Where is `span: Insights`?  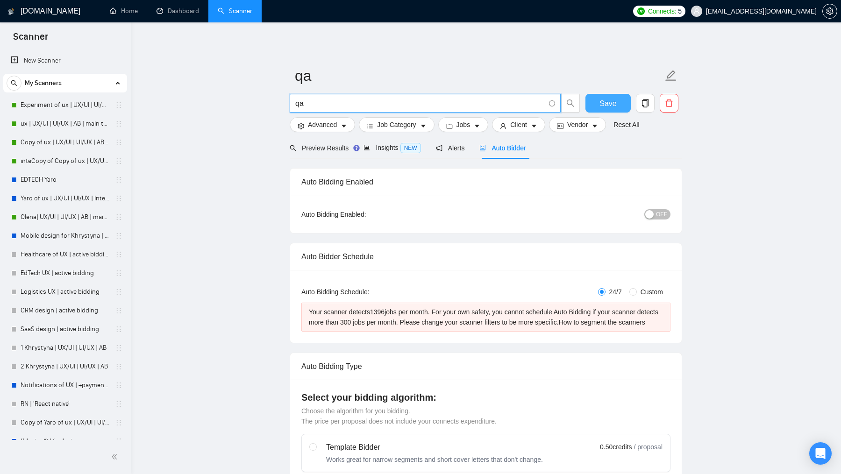 span: Insights is located at coordinates (392, 148).